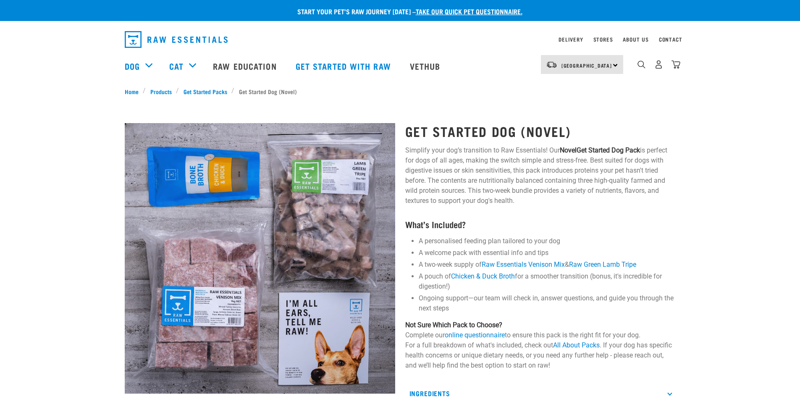  Describe the element at coordinates (344, 66) in the screenshot. I see `a: Get started with Raw` at that location.